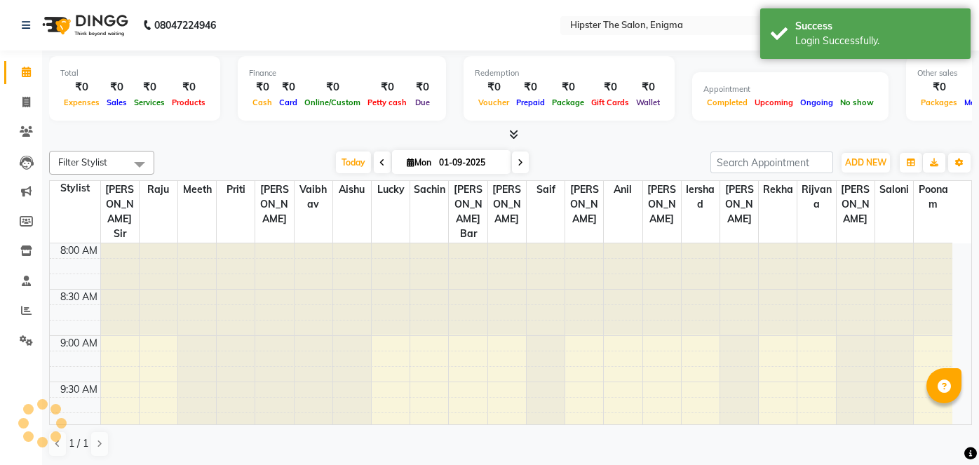 This screenshot has width=979, height=465. What do you see at coordinates (158, 189) in the screenshot?
I see `span: Raju` at bounding box center [158, 189].